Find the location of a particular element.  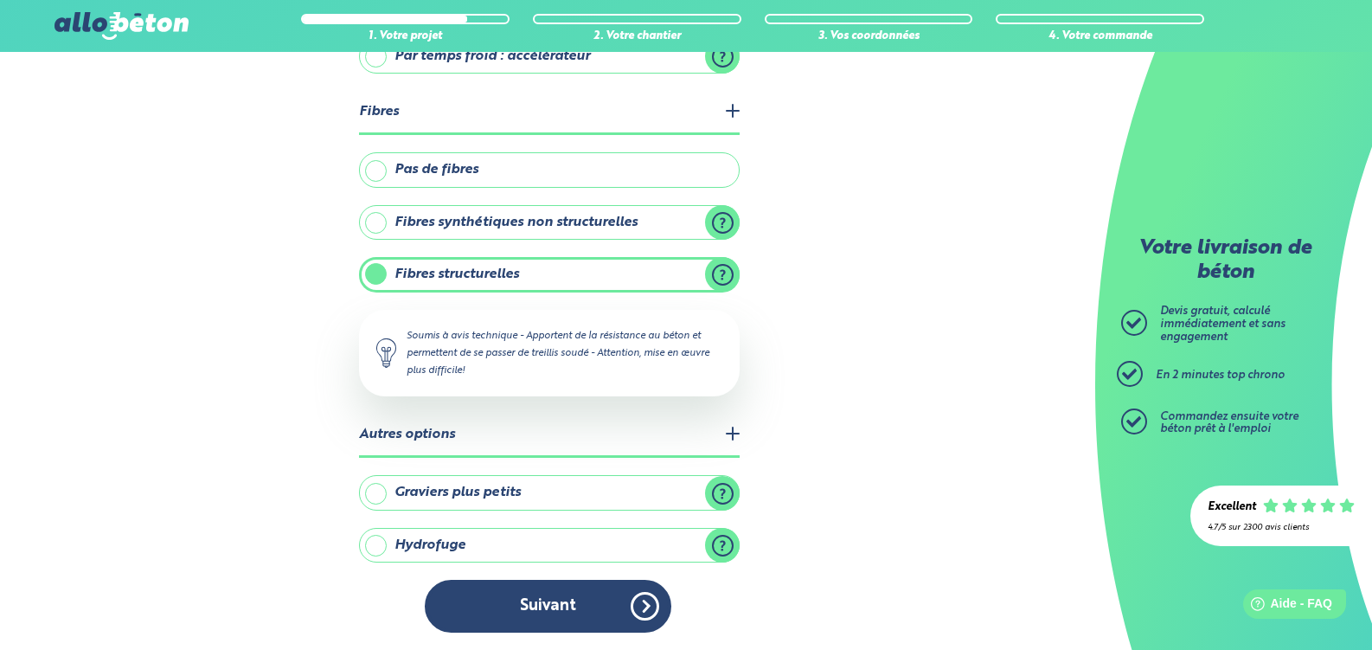

div: 4. Votre commande is located at coordinates (1100, 36).